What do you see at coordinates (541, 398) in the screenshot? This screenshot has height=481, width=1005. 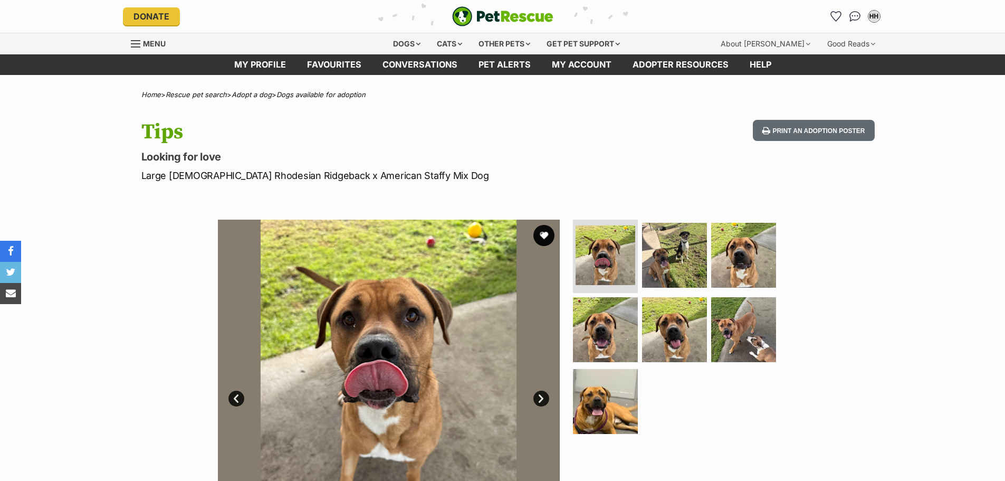 I see `a: Next` at bounding box center [541, 398].